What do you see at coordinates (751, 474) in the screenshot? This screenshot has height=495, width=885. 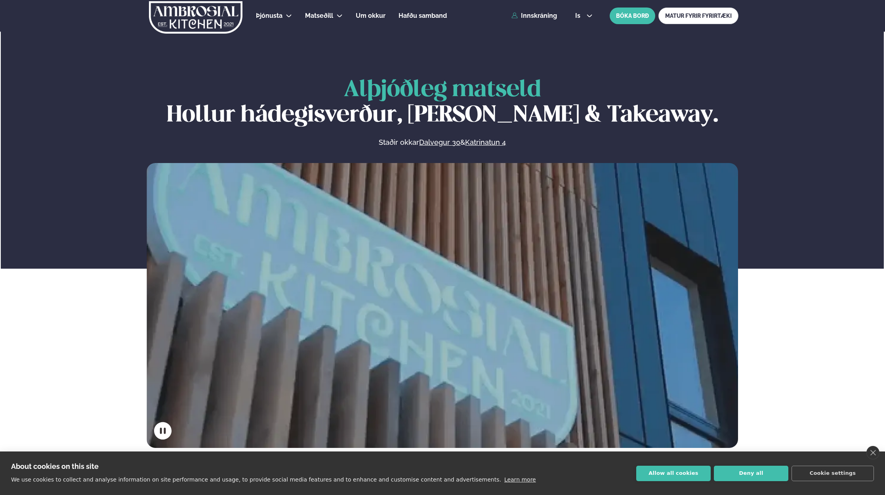 I see `button: Deny all` at bounding box center [751, 474].